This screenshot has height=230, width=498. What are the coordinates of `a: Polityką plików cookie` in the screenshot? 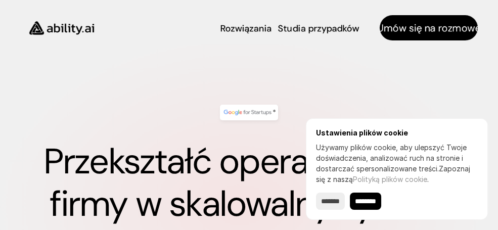 It's located at (390, 179).